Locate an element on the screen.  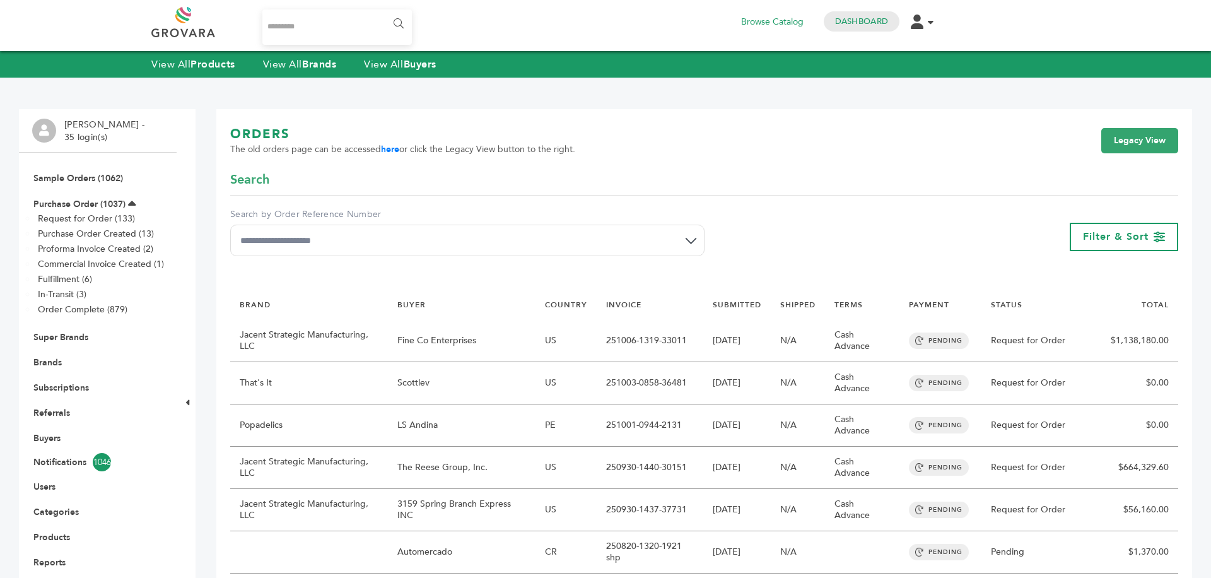
td: Automercado is located at coordinates (461, 552).